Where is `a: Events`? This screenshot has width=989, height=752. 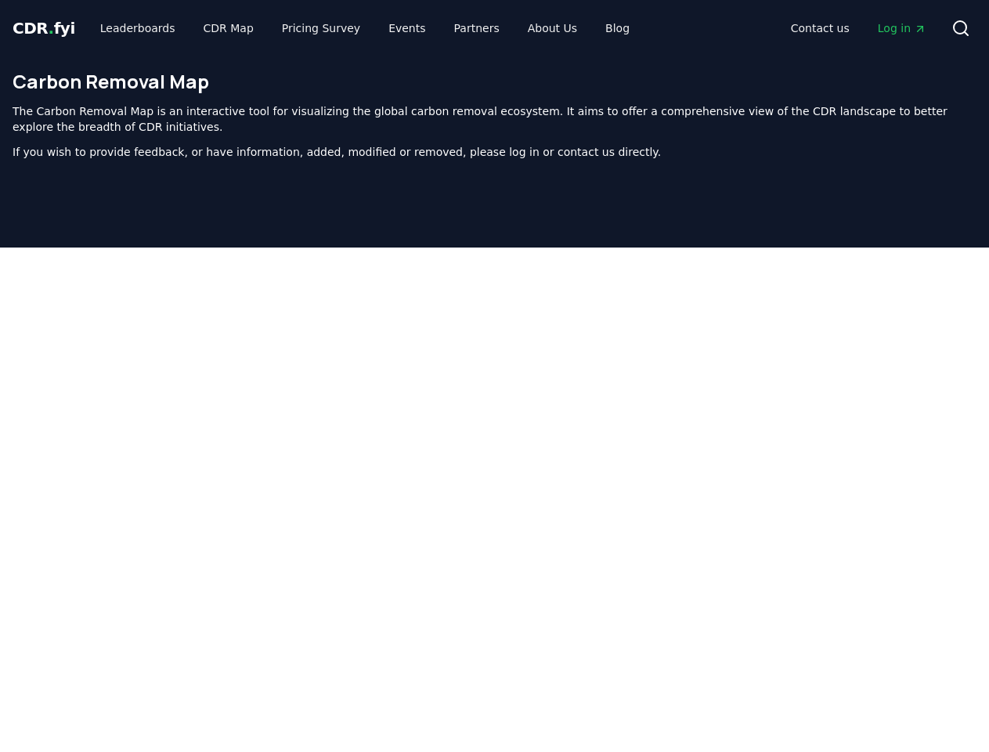 a: Events is located at coordinates (406, 28).